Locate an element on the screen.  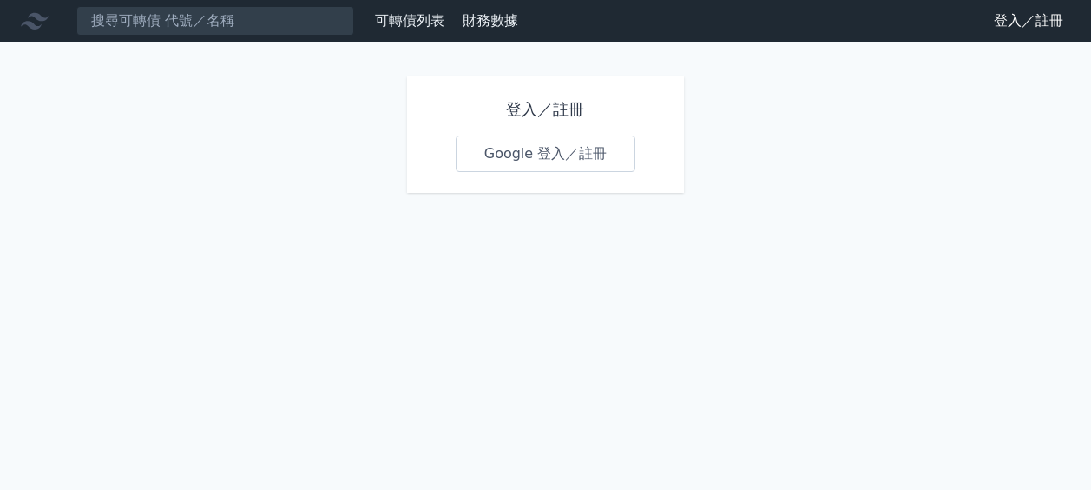
a: 登入／註冊 is located at coordinates (1029, 21).